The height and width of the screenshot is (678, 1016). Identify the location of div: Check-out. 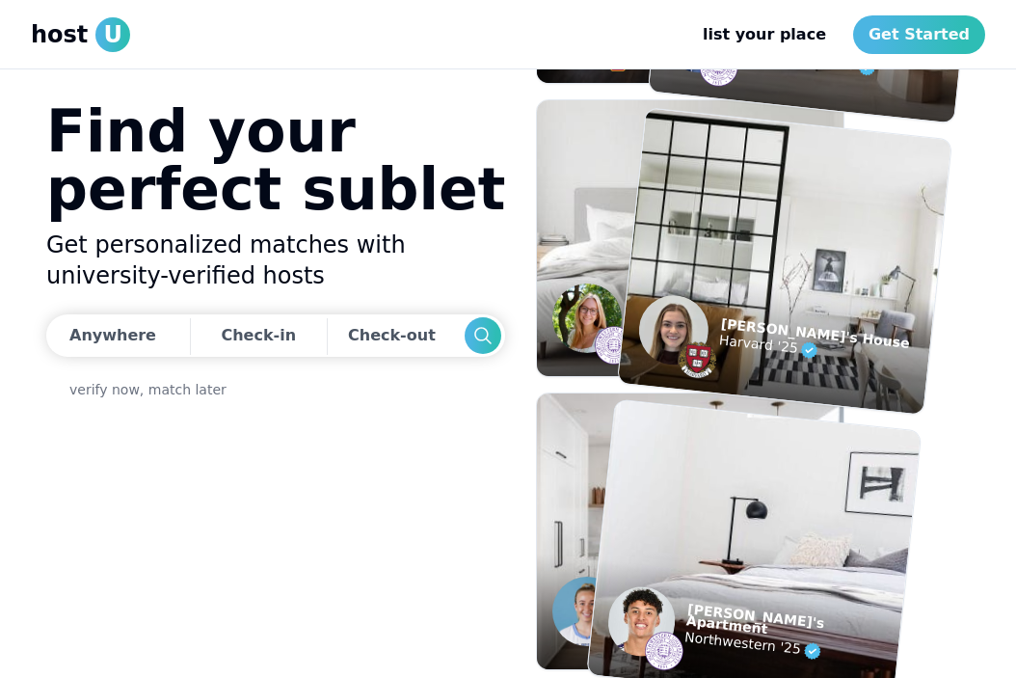
(395, 335).